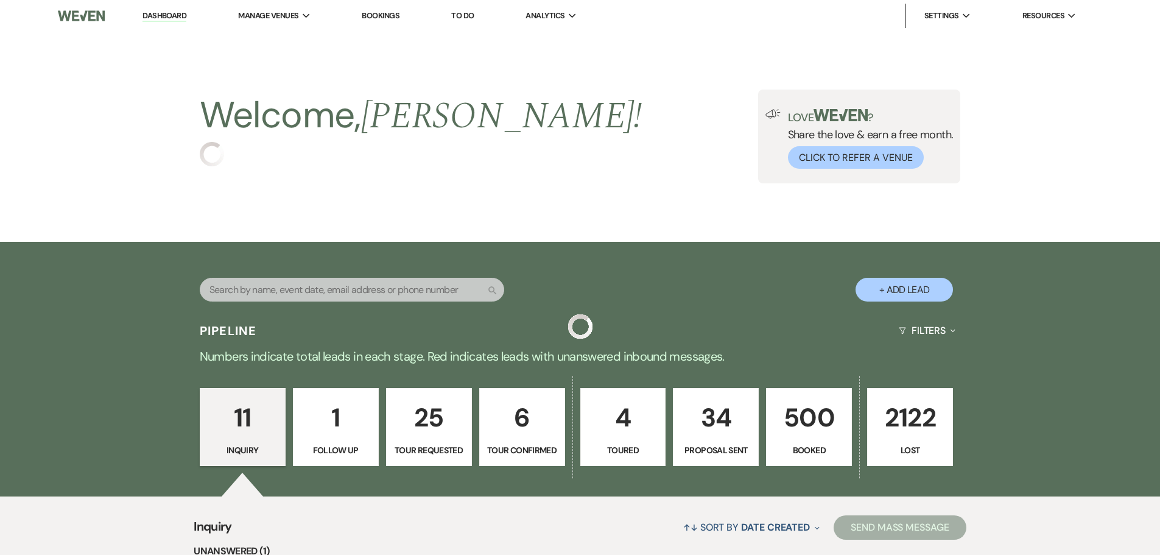 The width and height of the screenshot is (1160, 555). Describe the element at coordinates (775, 527) in the screenshot. I see `span: Date Created` at that location.